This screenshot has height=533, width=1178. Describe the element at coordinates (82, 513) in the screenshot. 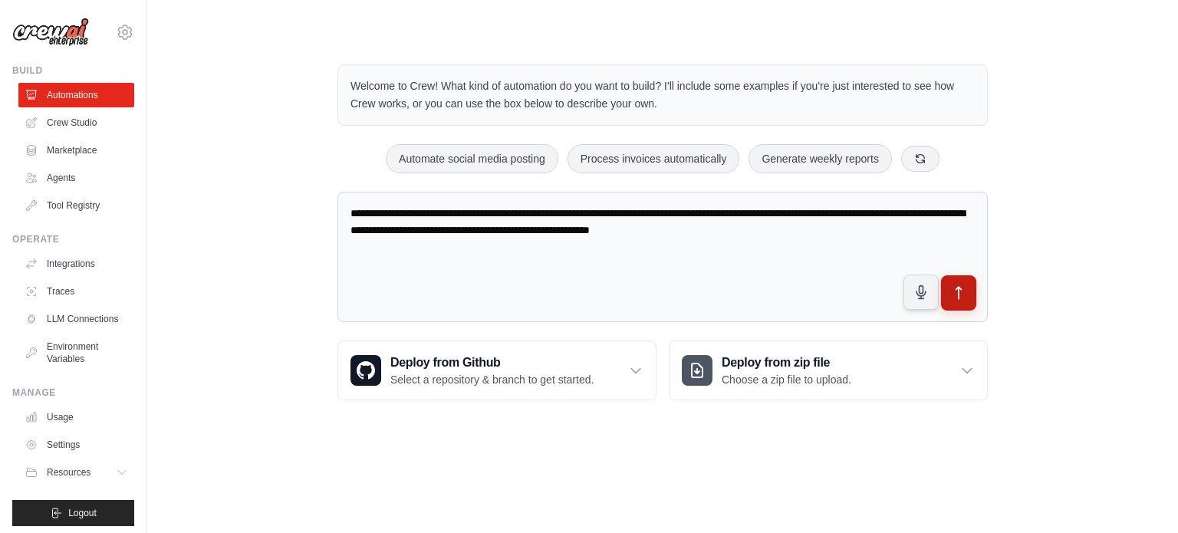

I see `span: Logout` at that location.